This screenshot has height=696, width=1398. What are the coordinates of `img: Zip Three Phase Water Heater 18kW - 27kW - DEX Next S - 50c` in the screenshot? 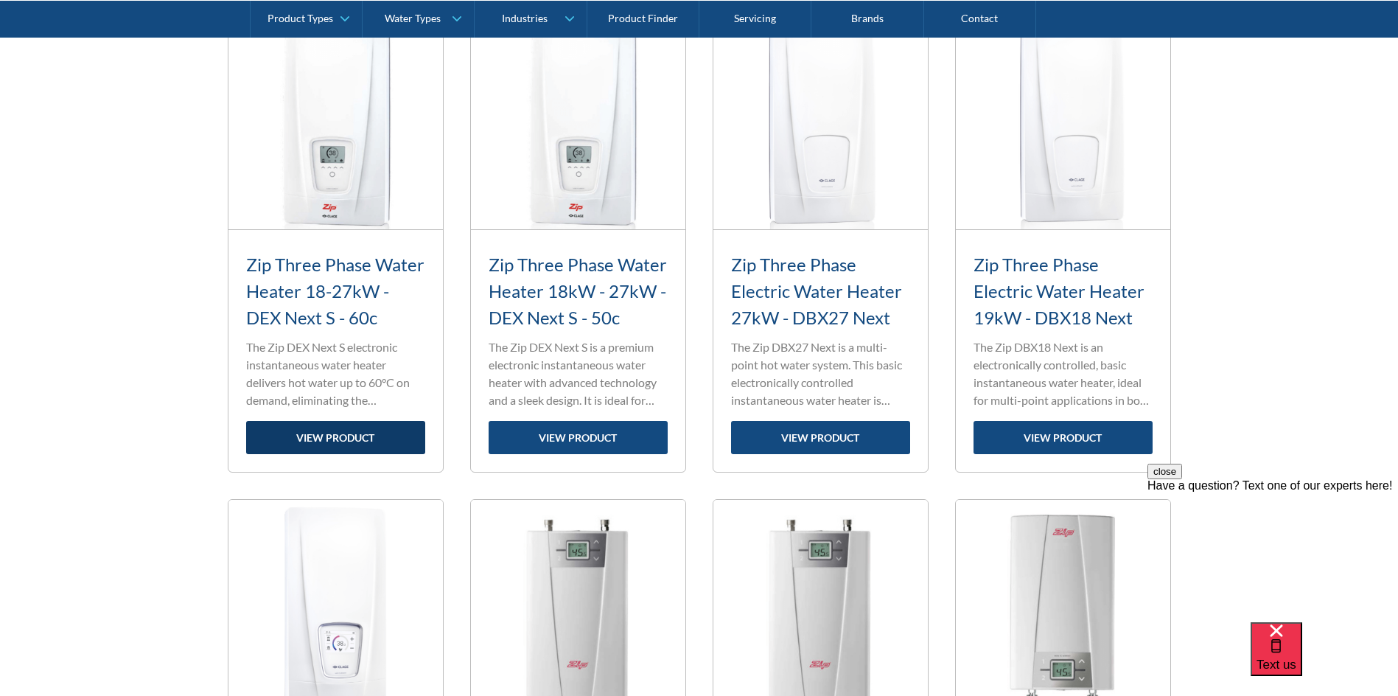 It's located at (578, 122).